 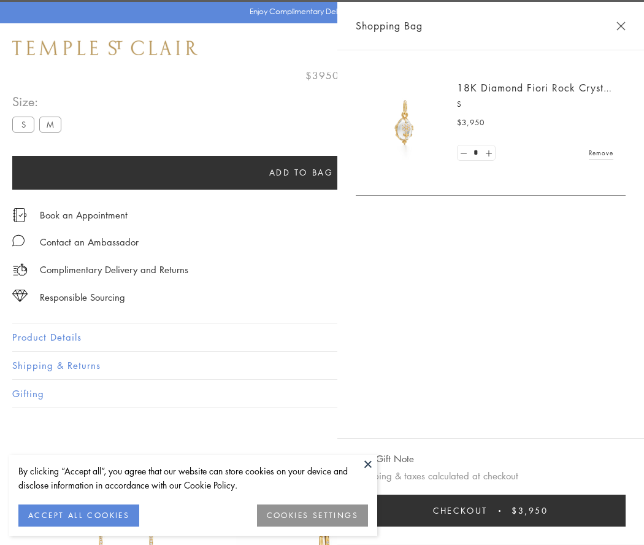 What do you see at coordinates (491, 510) in the screenshot?
I see `button: Checkout $3,950` at bounding box center [491, 510].